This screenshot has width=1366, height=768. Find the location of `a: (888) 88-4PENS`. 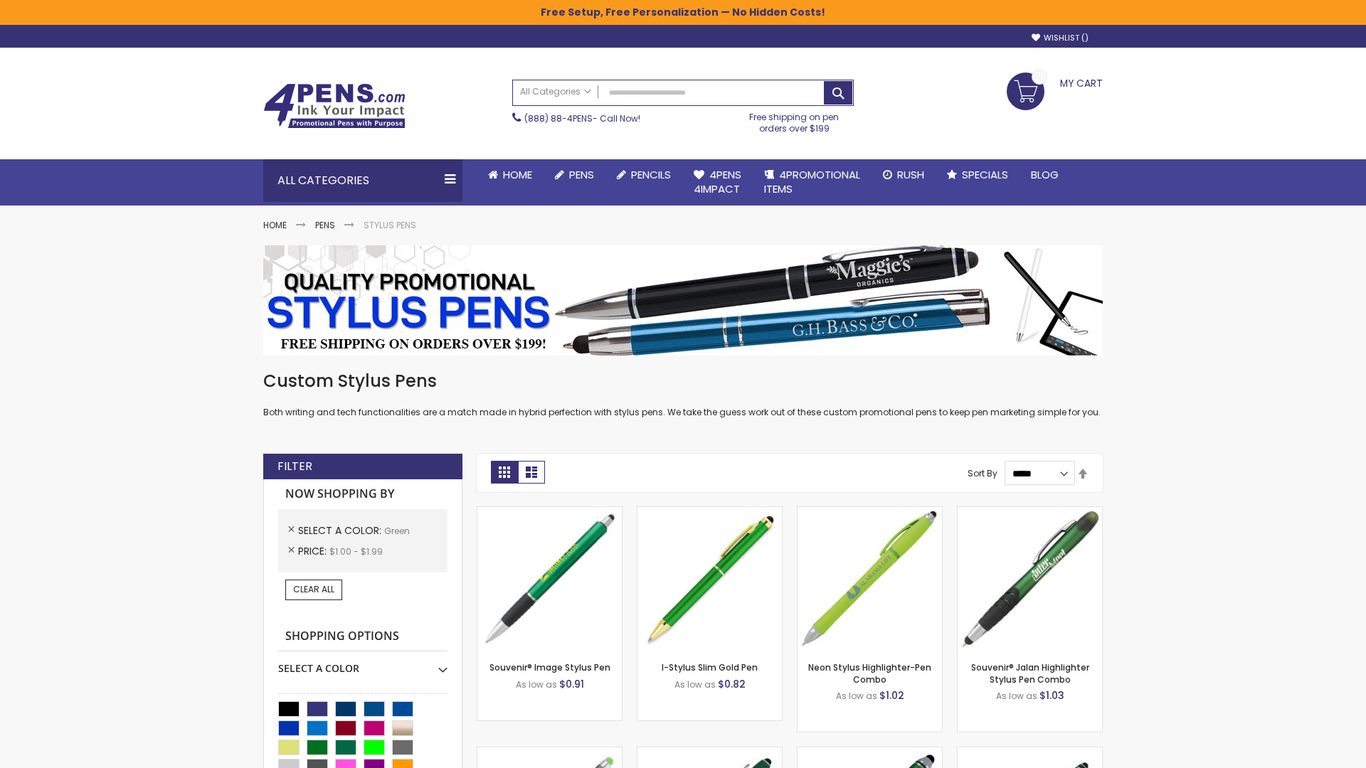

a: (888) 88-4PENS is located at coordinates (559, 118).